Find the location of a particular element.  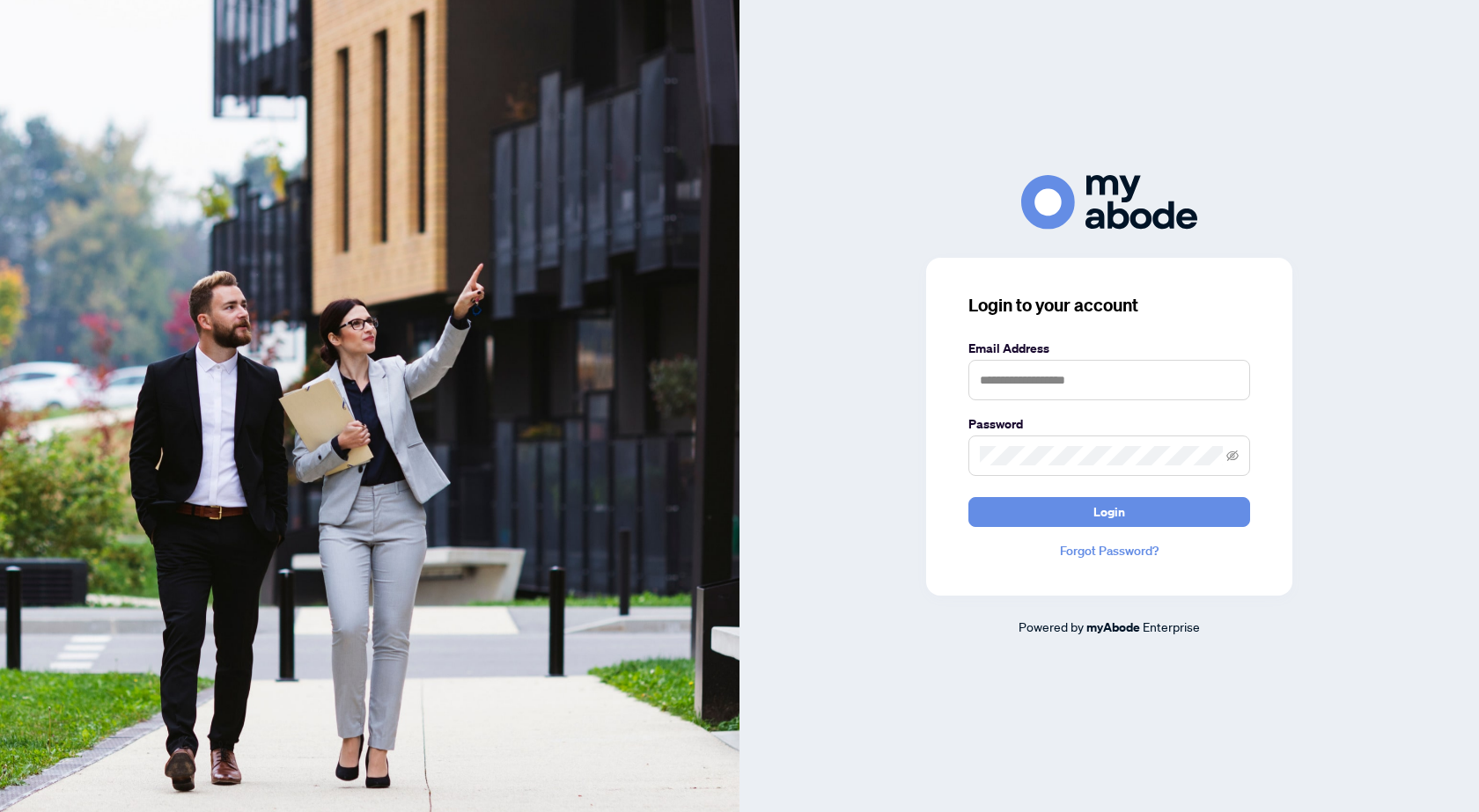

h3: Login to your account is located at coordinates (1109, 306).